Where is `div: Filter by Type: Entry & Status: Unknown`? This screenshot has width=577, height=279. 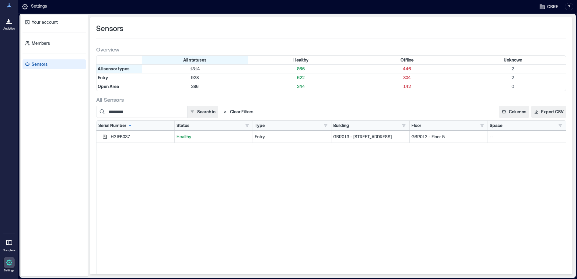
div: Filter by Type: Entry & Status: Unknown is located at coordinates (513, 78).